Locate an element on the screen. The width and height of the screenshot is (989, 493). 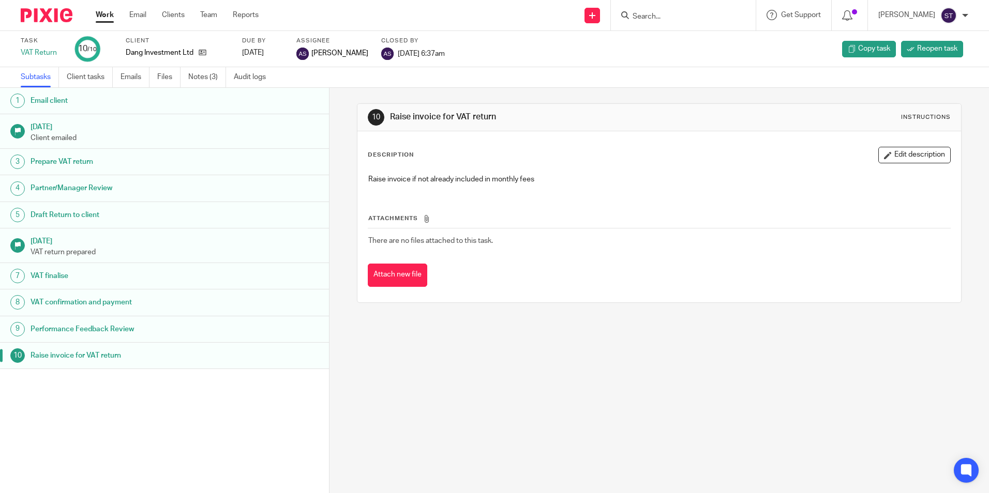
div: 8 is located at coordinates (18, 303).